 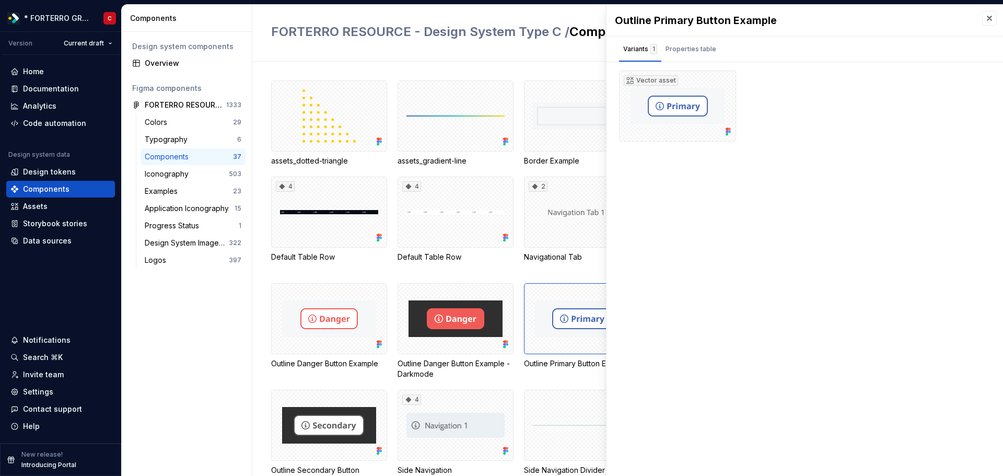 What do you see at coordinates (186, 88) in the screenshot?
I see `div: Figma components` at bounding box center [186, 88].